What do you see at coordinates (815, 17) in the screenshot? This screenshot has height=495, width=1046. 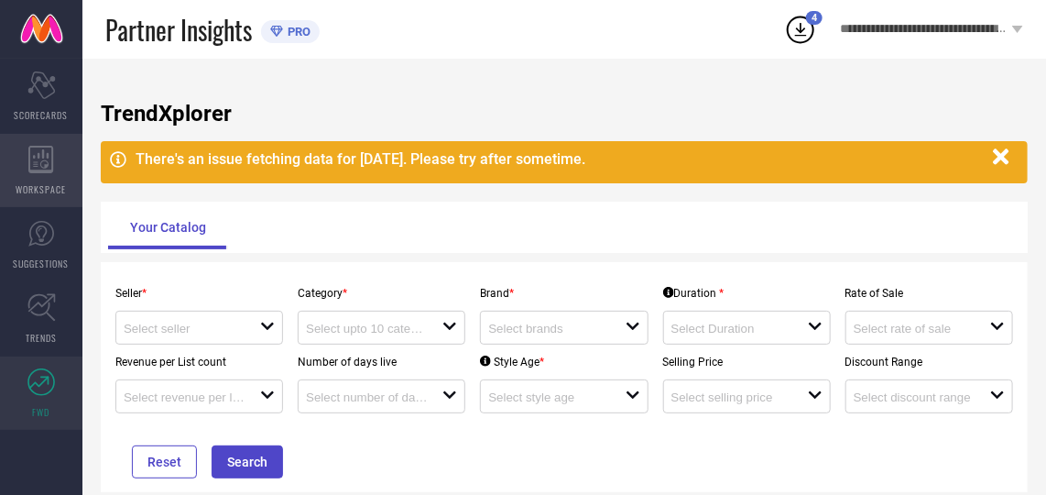 I see `span: 4` at bounding box center [815, 17].